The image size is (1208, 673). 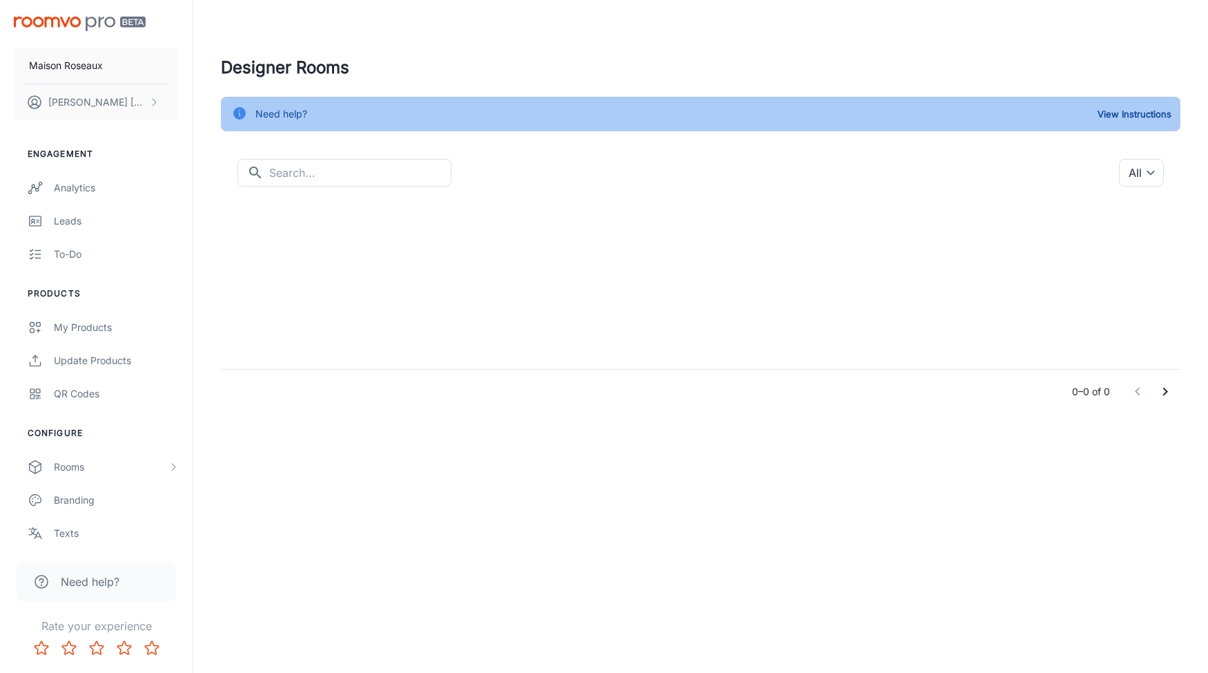 What do you see at coordinates (116, 254) in the screenshot?
I see `div: To-do` at bounding box center [116, 254].